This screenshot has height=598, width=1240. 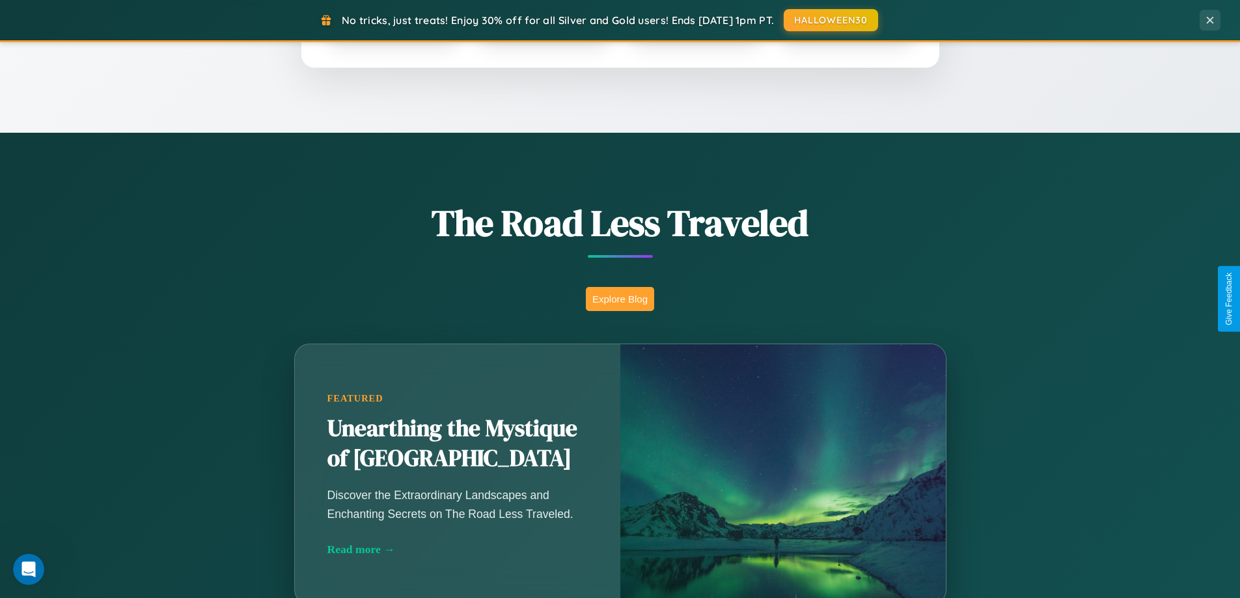 What do you see at coordinates (620, 299) in the screenshot?
I see `button: Explore Blog` at bounding box center [620, 299].